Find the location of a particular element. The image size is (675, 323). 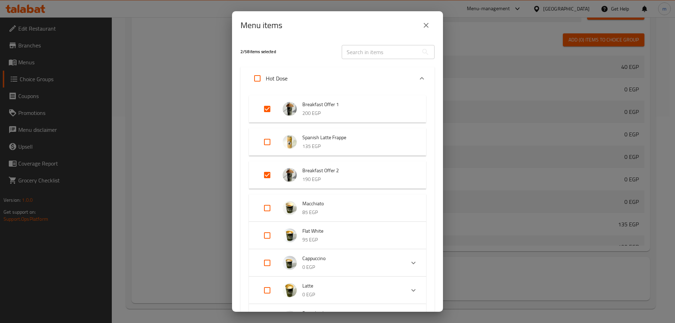

p: Hot Dose is located at coordinates (277, 78).